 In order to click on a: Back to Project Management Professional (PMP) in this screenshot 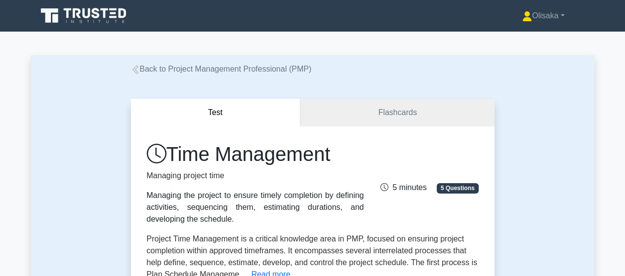, I will do `click(221, 69)`.